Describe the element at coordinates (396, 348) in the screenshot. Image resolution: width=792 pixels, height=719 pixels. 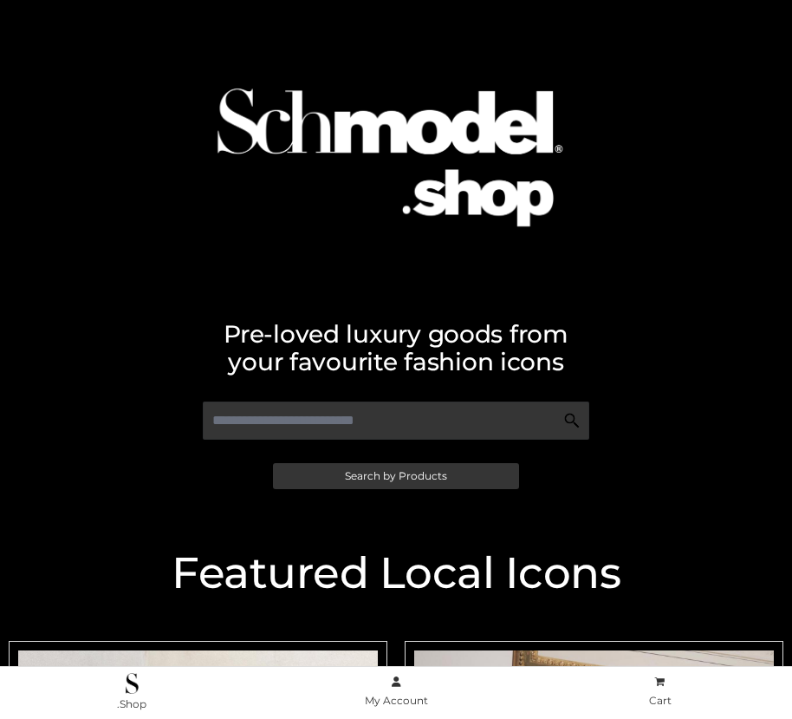
I see `h2: Pre-loved luxury goods from your favourite fashion icons` at that location.